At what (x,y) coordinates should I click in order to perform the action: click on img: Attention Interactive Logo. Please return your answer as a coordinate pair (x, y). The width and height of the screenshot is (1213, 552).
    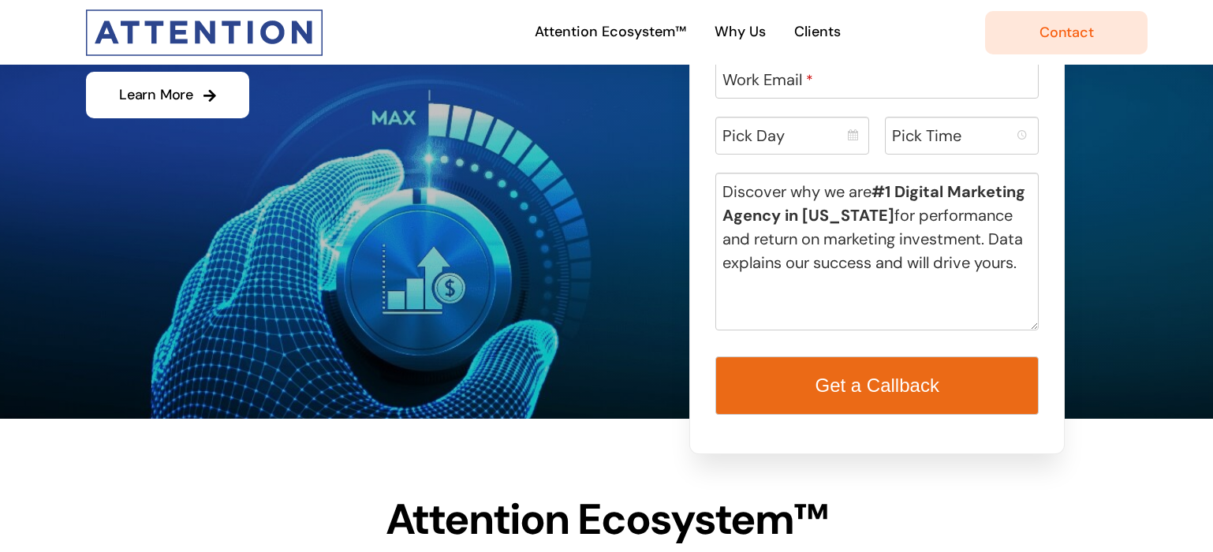
    Looking at the image, I should click on (204, 32).